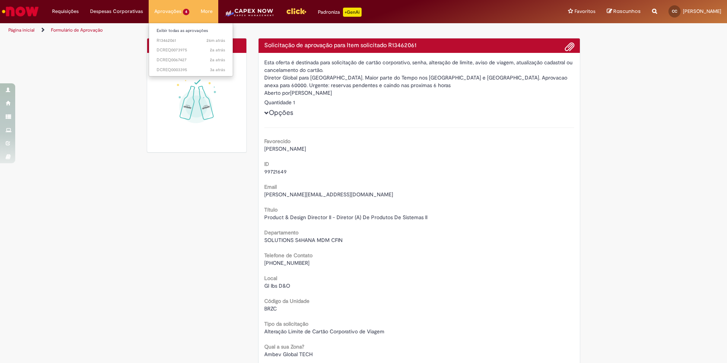 This screenshot has width=727, height=363. I want to click on b: Telefone de Contato, so click(288, 255).